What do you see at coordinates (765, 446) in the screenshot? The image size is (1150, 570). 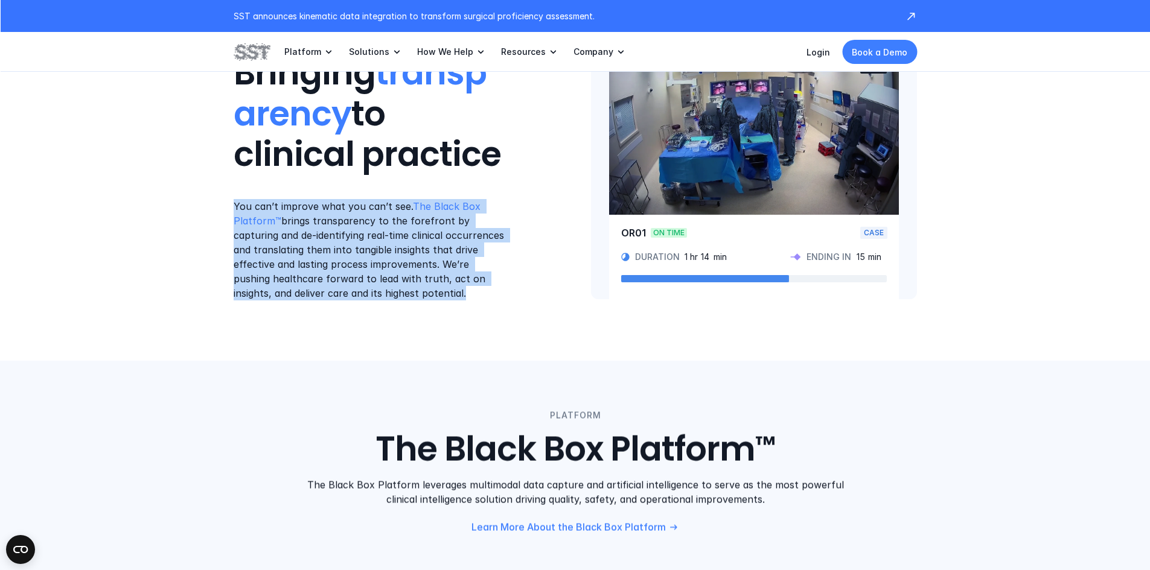 I see `h3: ™` at bounding box center [765, 446].